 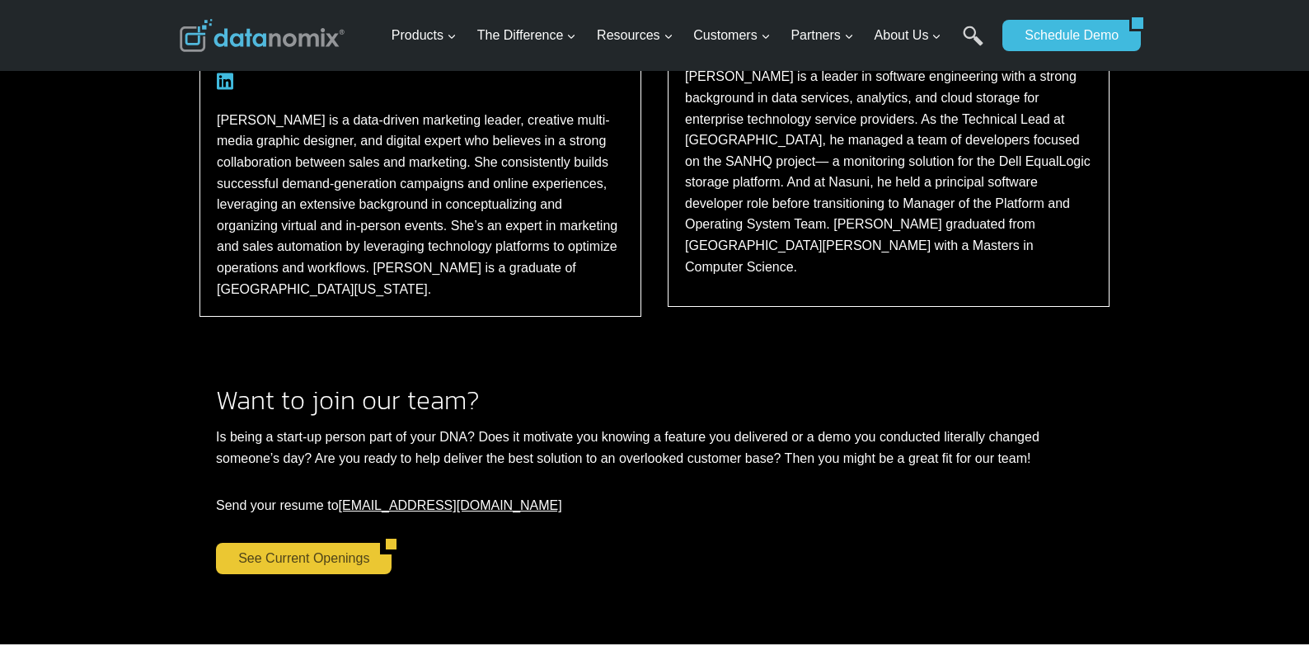 What do you see at coordinates (424, 35) in the screenshot?
I see `span: Products` at bounding box center [424, 35].